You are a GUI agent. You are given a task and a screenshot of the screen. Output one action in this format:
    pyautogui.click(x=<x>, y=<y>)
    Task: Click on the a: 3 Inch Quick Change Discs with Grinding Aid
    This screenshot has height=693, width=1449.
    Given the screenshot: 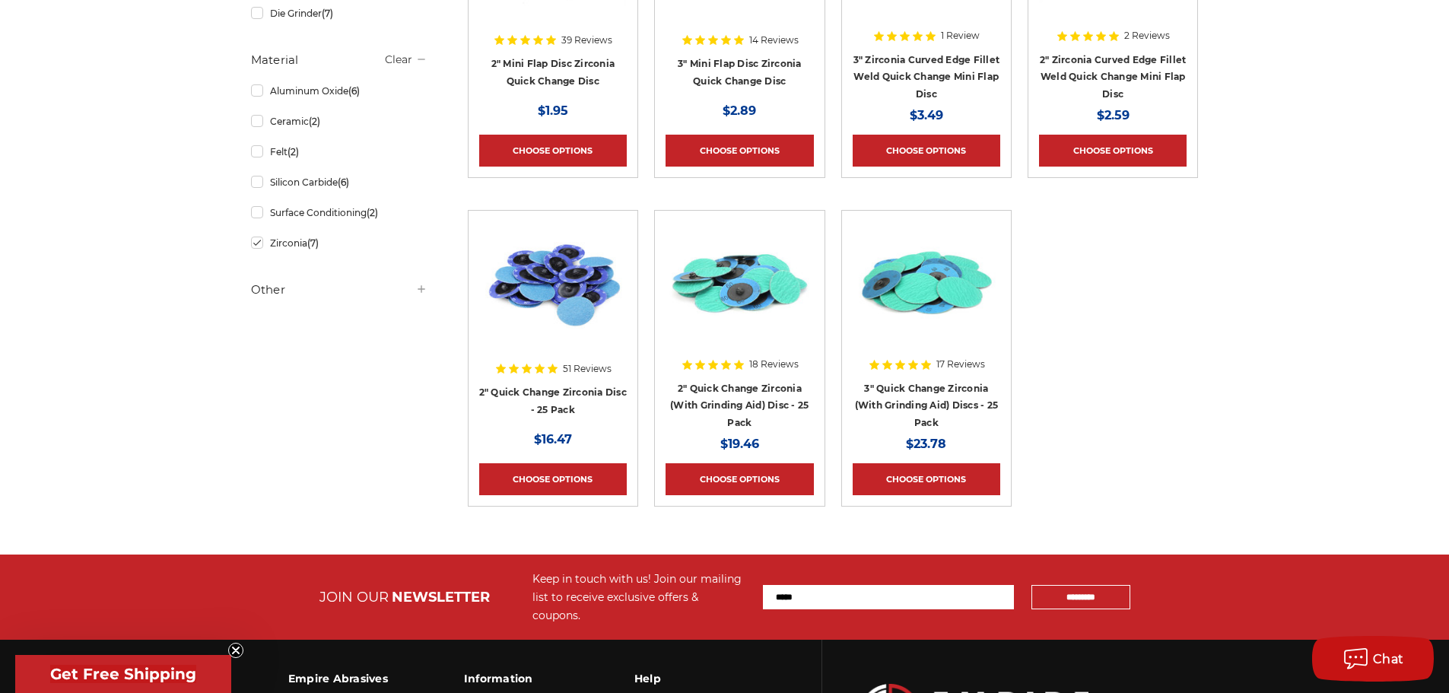 What is the action you would take?
    pyautogui.click(x=926, y=319)
    